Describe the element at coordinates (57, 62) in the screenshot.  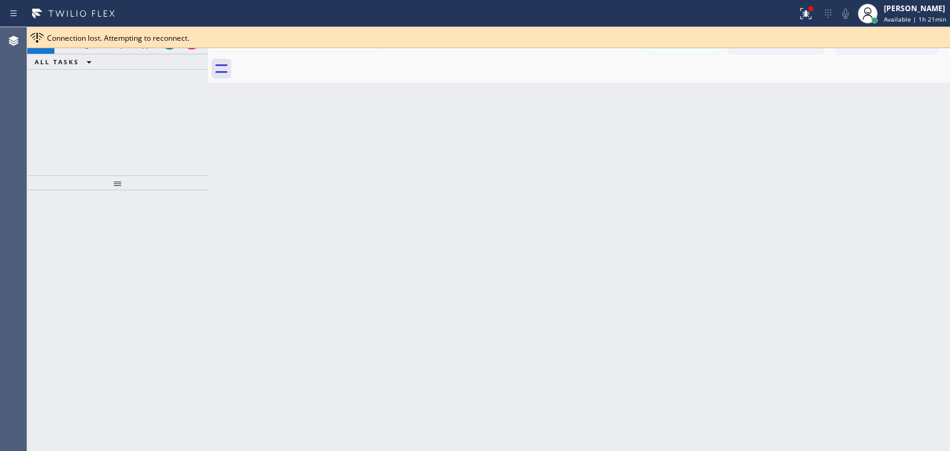
I see `span: ALL TASKS` at that location.